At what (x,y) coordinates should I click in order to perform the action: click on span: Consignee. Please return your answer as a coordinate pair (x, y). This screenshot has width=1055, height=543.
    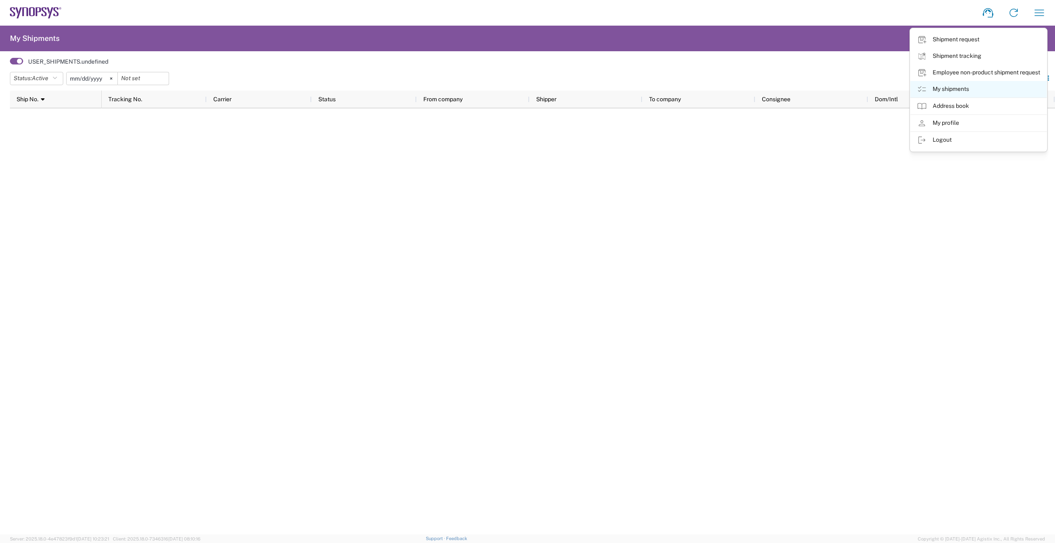
    Looking at the image, I should click on (776, 99).